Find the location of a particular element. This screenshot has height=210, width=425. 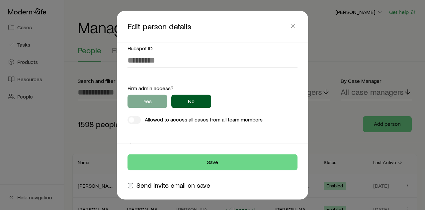

div: agencyPrivileges.teamAdmin is located at coordinates (212, 101).